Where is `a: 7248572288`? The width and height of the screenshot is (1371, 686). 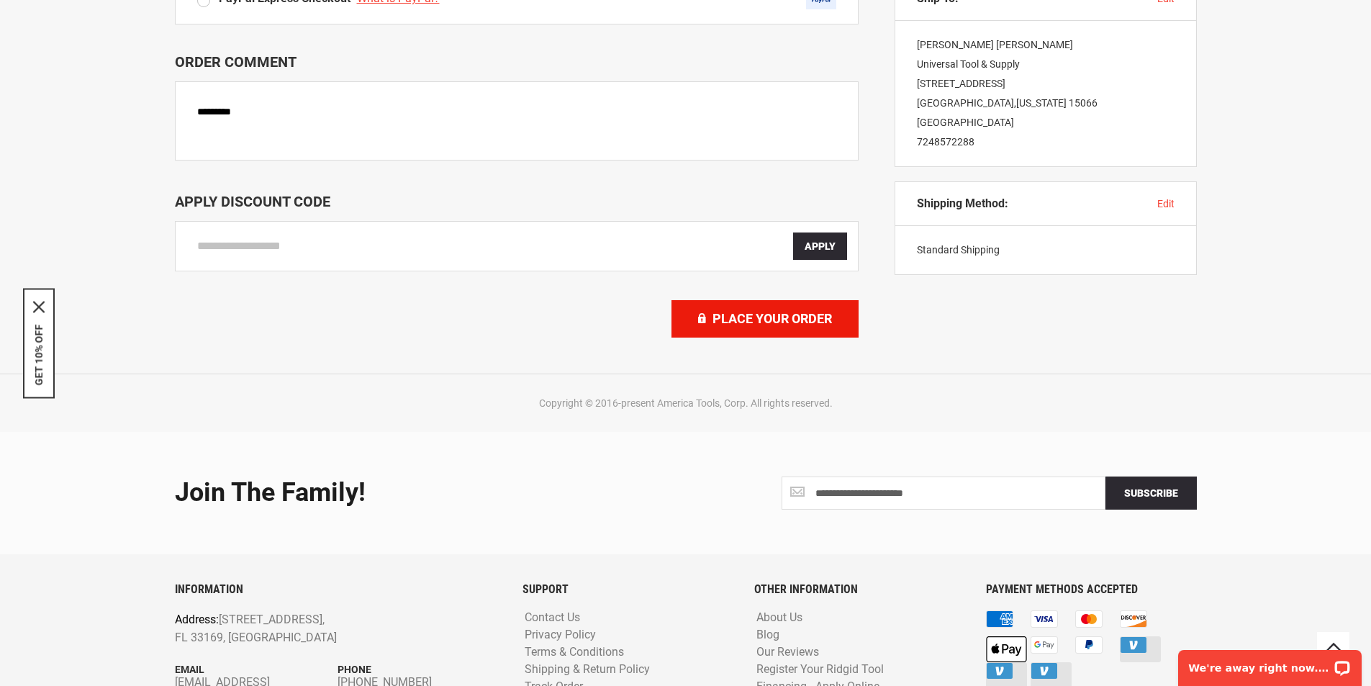
a: 7248572288 is located at coordinates (946, 142).